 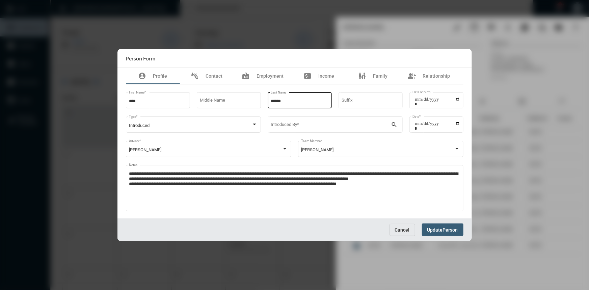 What do you see at coordinates (160, 76) in the screenshot?
I see `span: Profile` at bounding box center [160, 76].